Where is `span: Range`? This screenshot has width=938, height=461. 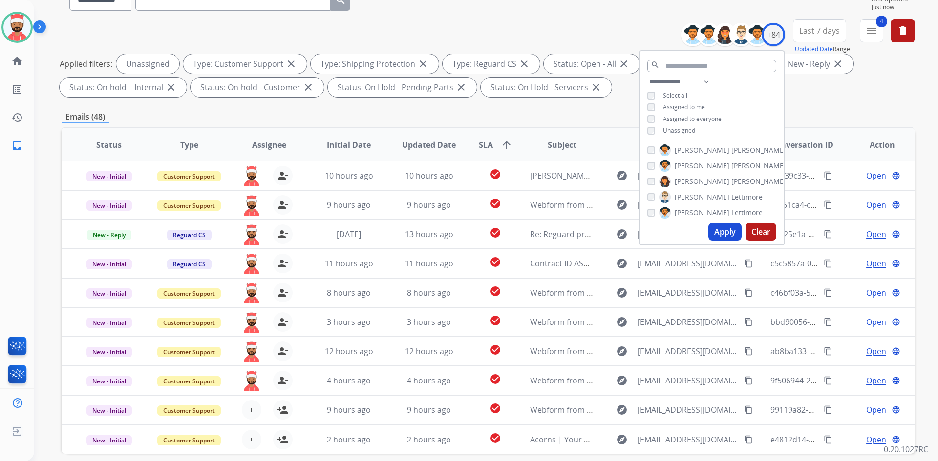 span: Range is located at coordinates (822, 49).